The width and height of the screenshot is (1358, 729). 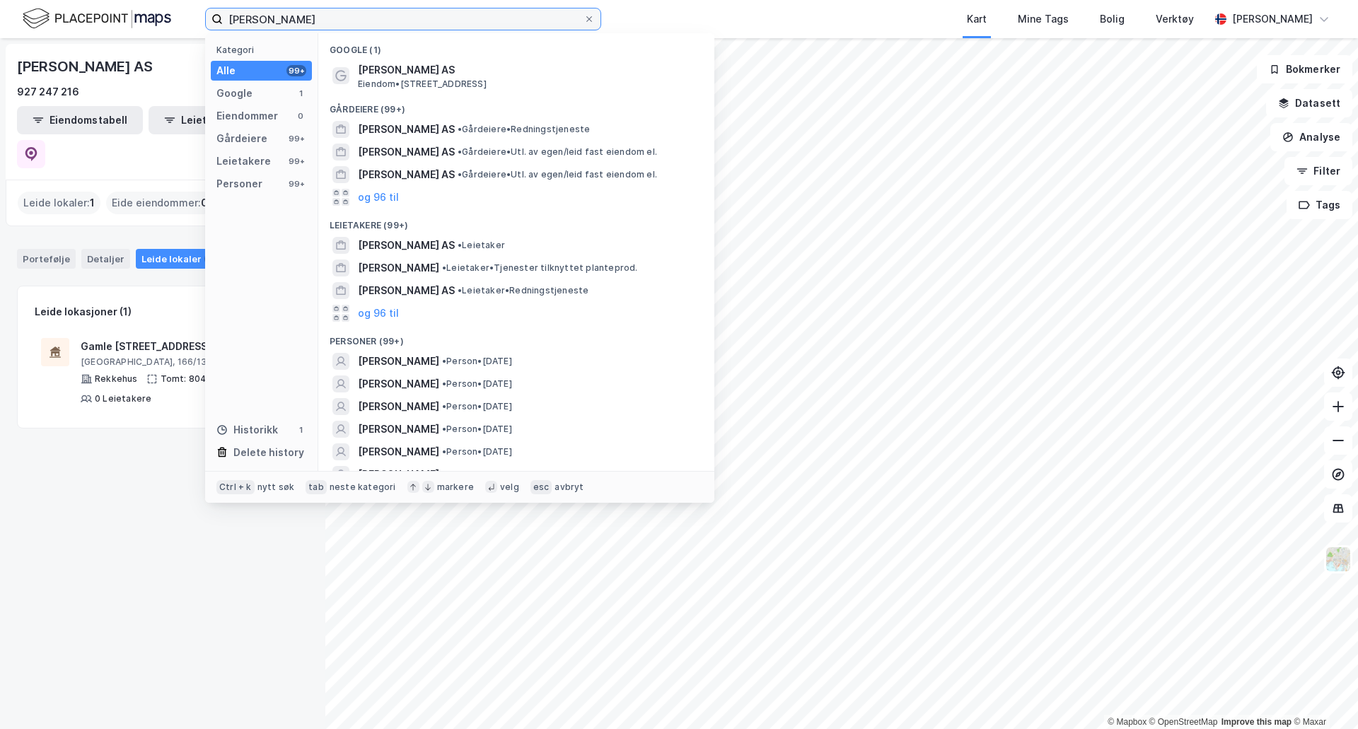 I want to click on div: 927 247 216, so click(x=48, y=92).